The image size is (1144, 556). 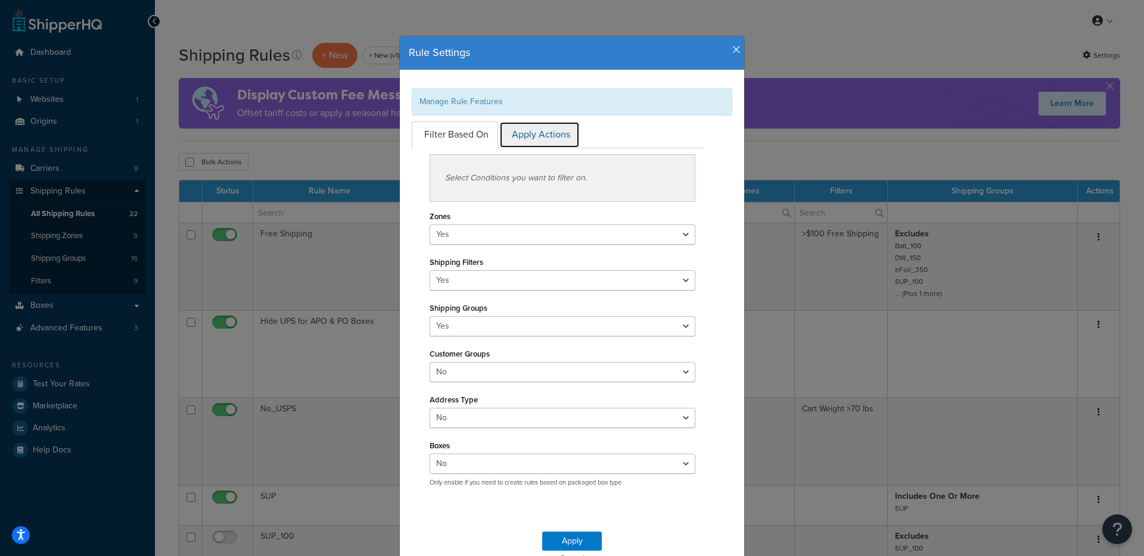 I want to click on button: Apply, so click(x=572, y=542).